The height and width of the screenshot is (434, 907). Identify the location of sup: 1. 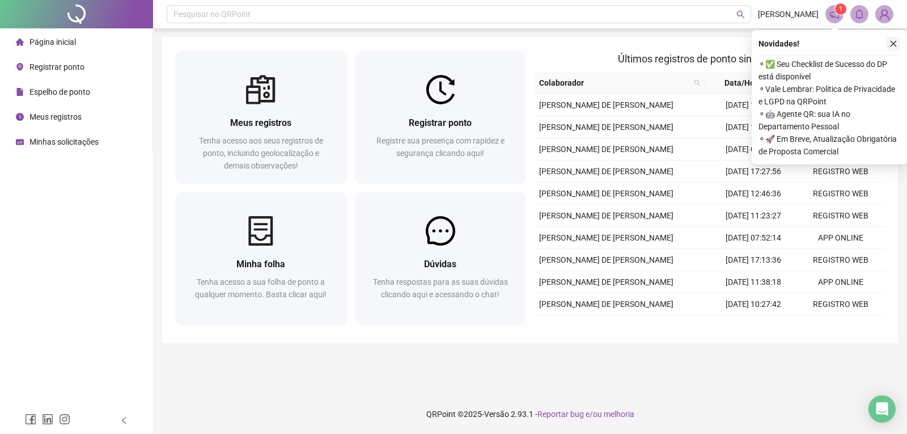
(841, 9).